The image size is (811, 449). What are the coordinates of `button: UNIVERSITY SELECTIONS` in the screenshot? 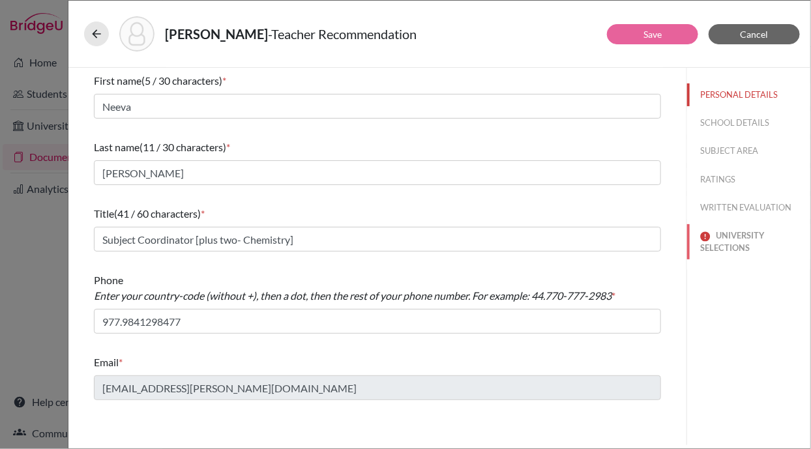 It's located at (748, 242).